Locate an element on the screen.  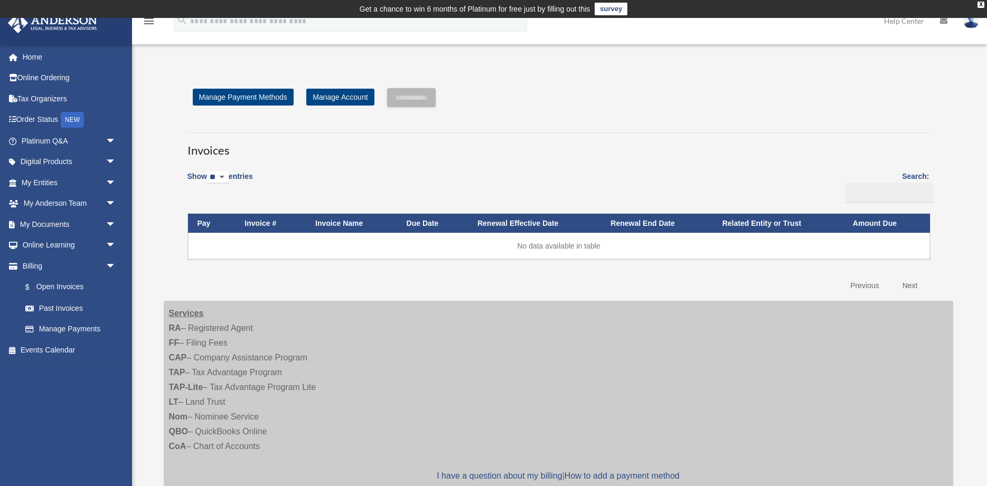
th: Invoice #: activate to sort column ascending is located at coordinates (270, 223).